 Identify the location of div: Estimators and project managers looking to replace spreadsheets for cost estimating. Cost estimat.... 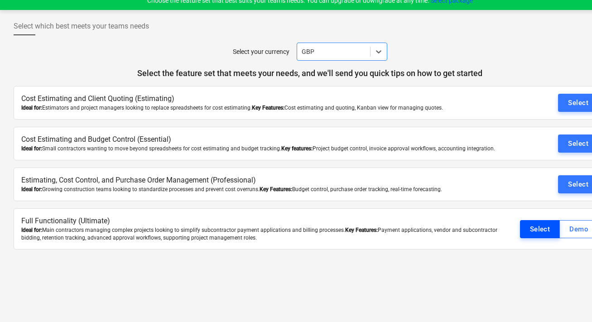
(262, 108).